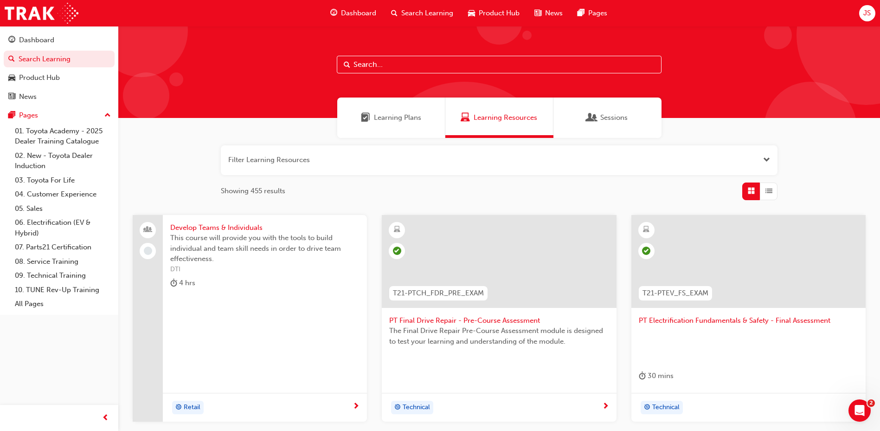 The width and height of the screenshot is (880, 431). Describe the element at coordinates (192, 407) in the screenshot. I see `span: Retail` at that location.